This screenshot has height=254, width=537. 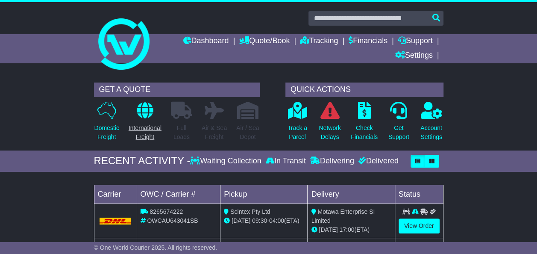 I want to click on a: Tracking, so click(x=319, y=41).